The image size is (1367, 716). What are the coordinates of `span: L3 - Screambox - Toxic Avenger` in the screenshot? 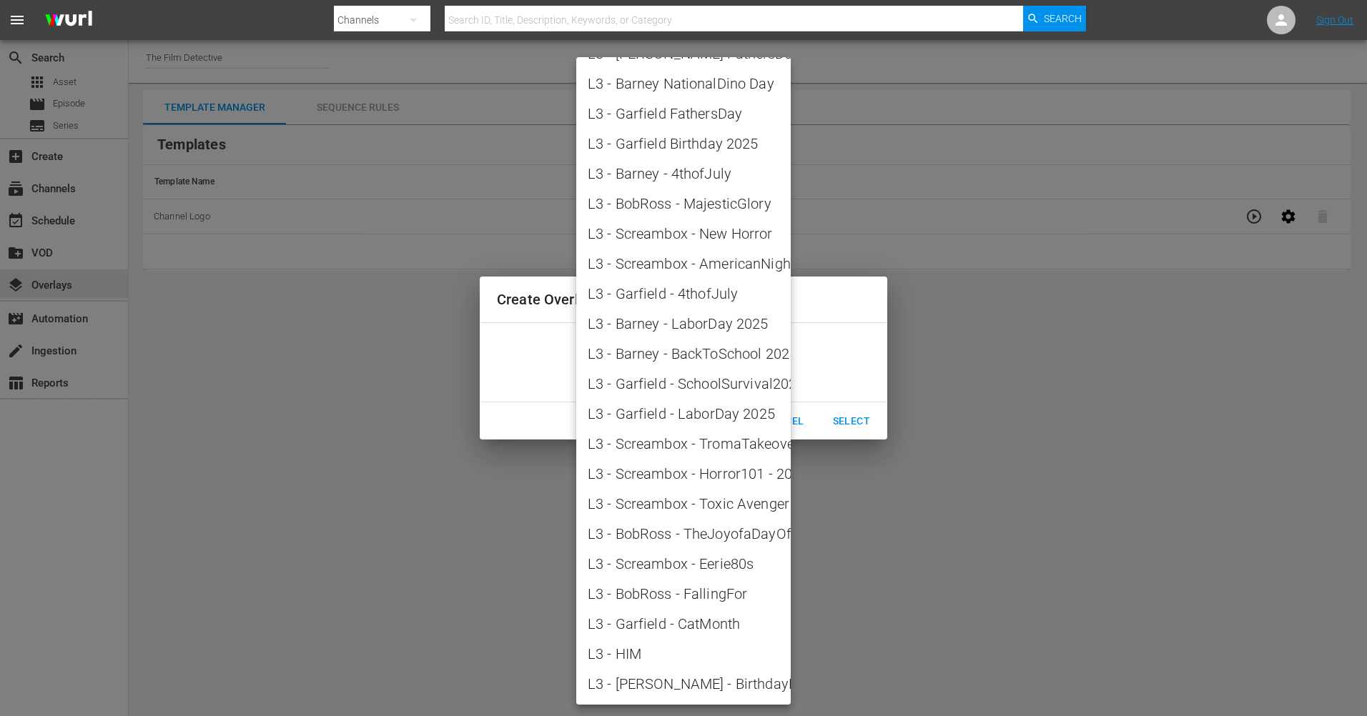 It's located at (683, 504).